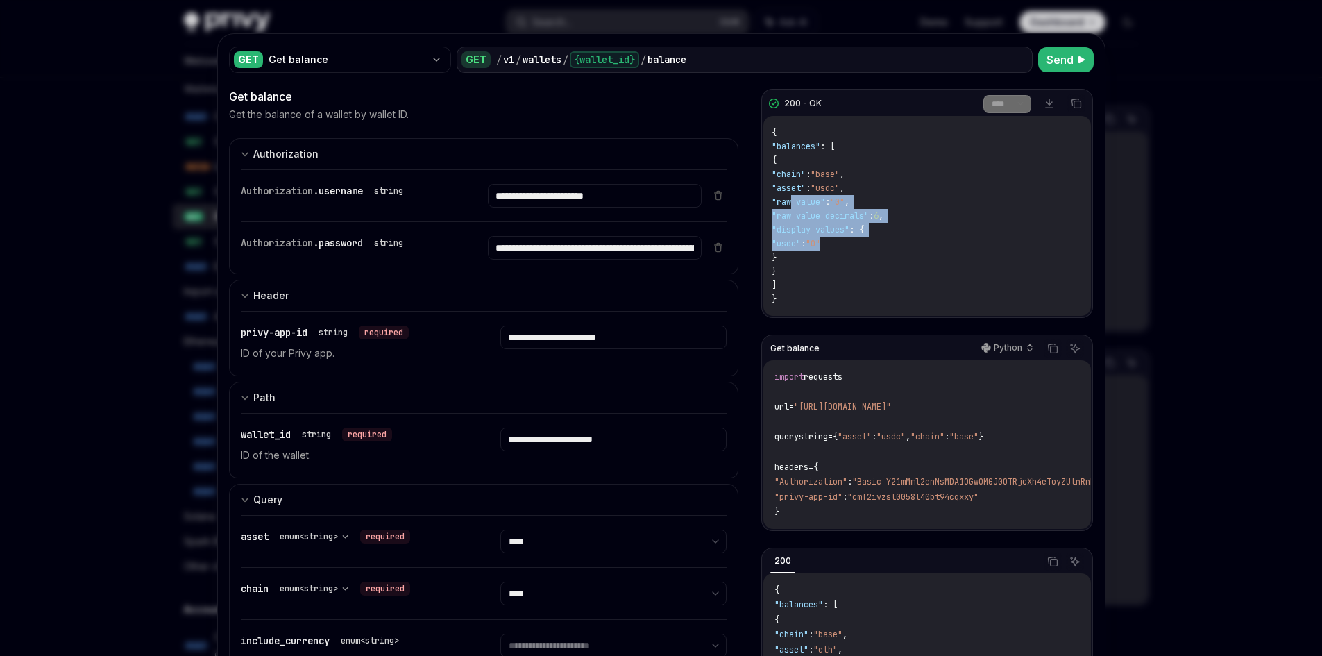  I want to click on div: chain, so click(325, 589).